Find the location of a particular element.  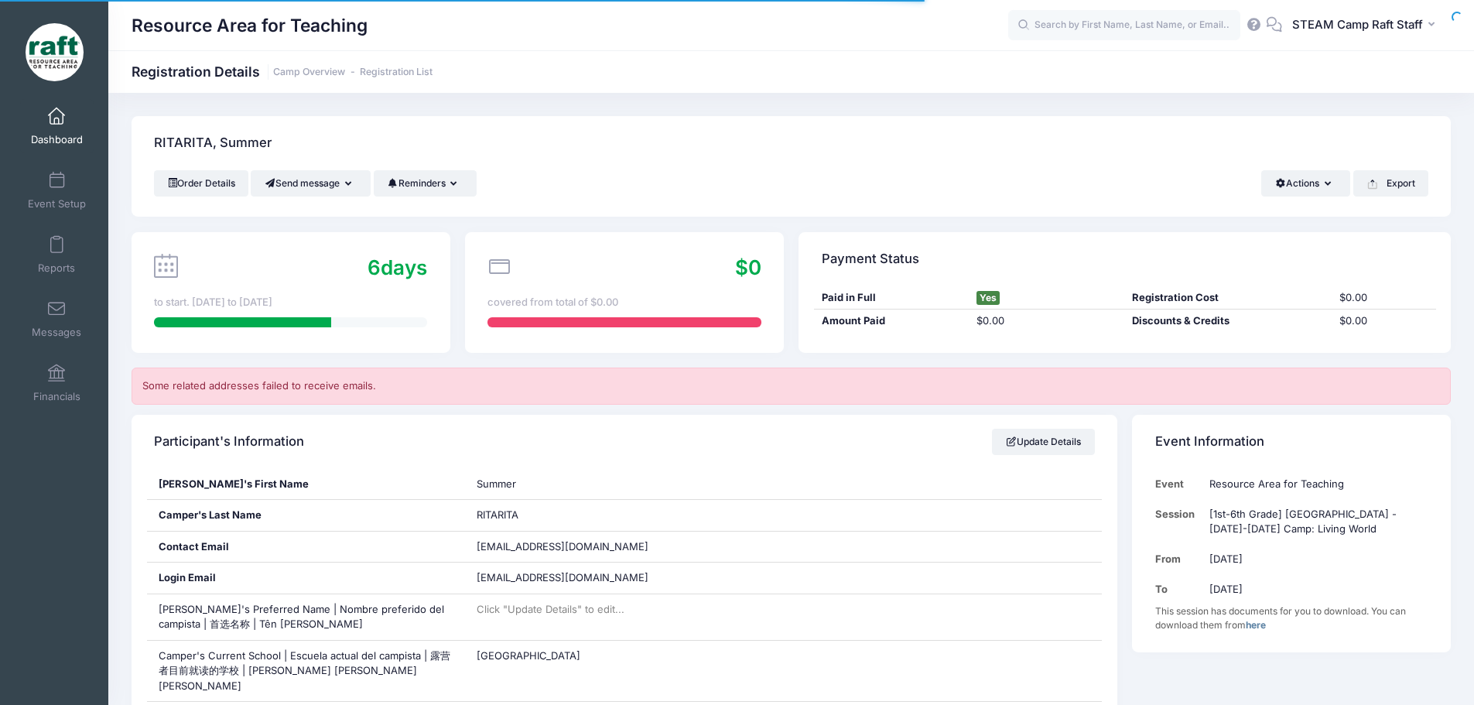

div: Login Email is located at coordinates (306, 578).